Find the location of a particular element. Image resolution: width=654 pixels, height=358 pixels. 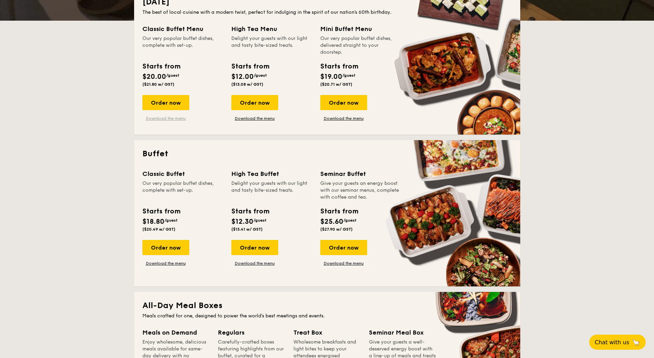

span: $20.00 is located at coordinates (154, 77).